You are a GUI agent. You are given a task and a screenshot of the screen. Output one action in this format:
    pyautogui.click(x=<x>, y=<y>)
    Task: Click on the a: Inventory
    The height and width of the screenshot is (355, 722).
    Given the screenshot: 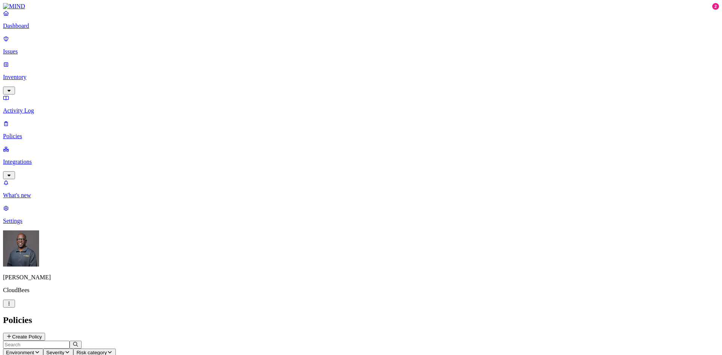 What is the action you would take?
    pyautogui.click(x=361, y=77)
    